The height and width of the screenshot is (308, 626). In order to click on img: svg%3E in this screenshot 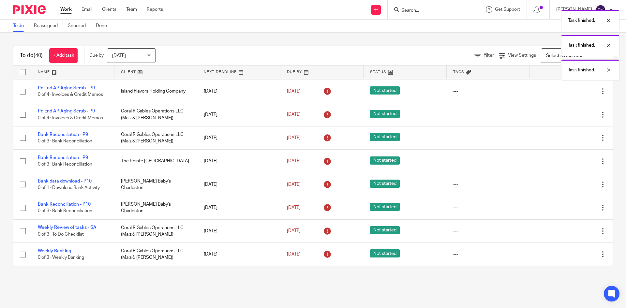, I will do `click(601, 10)`.